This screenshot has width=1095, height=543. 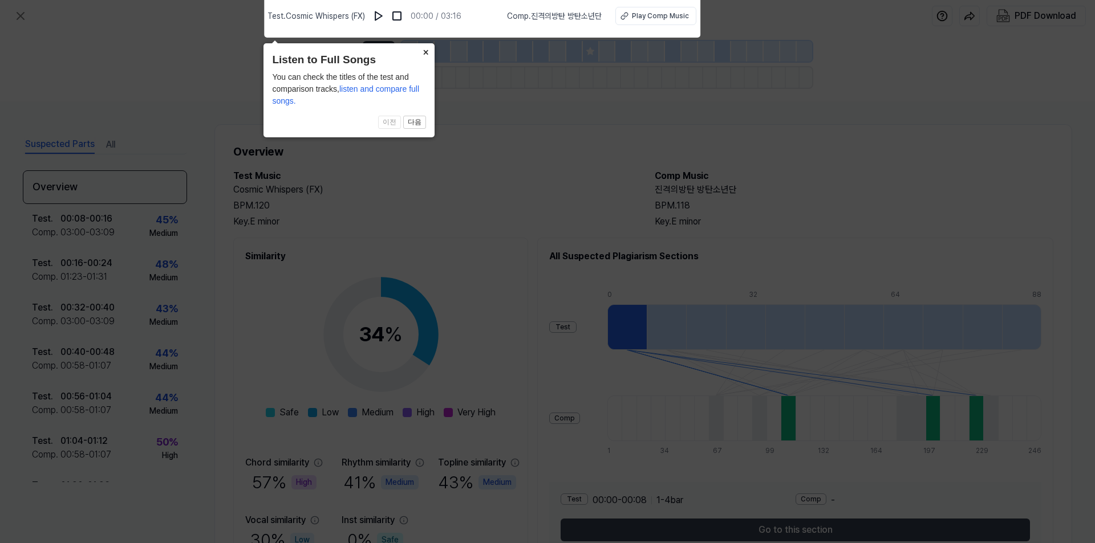 What do you see at coordinates (656, 16) in the screenshot?
I see `a: Play Comp Music` at bounding box center [656, 16].